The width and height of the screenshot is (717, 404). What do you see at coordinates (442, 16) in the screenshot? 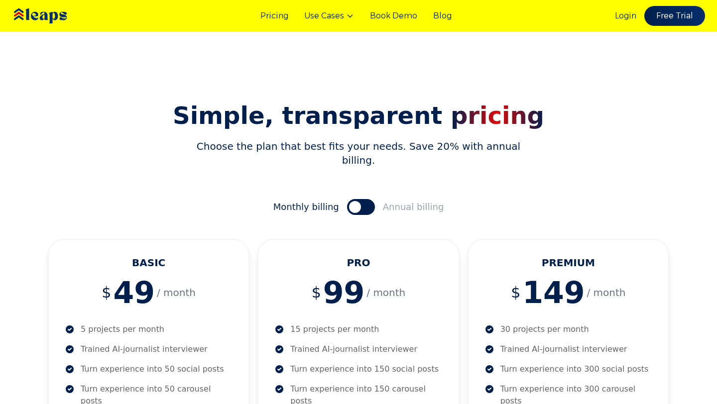
I see `a: Blog` at bounding box center [442, 16].